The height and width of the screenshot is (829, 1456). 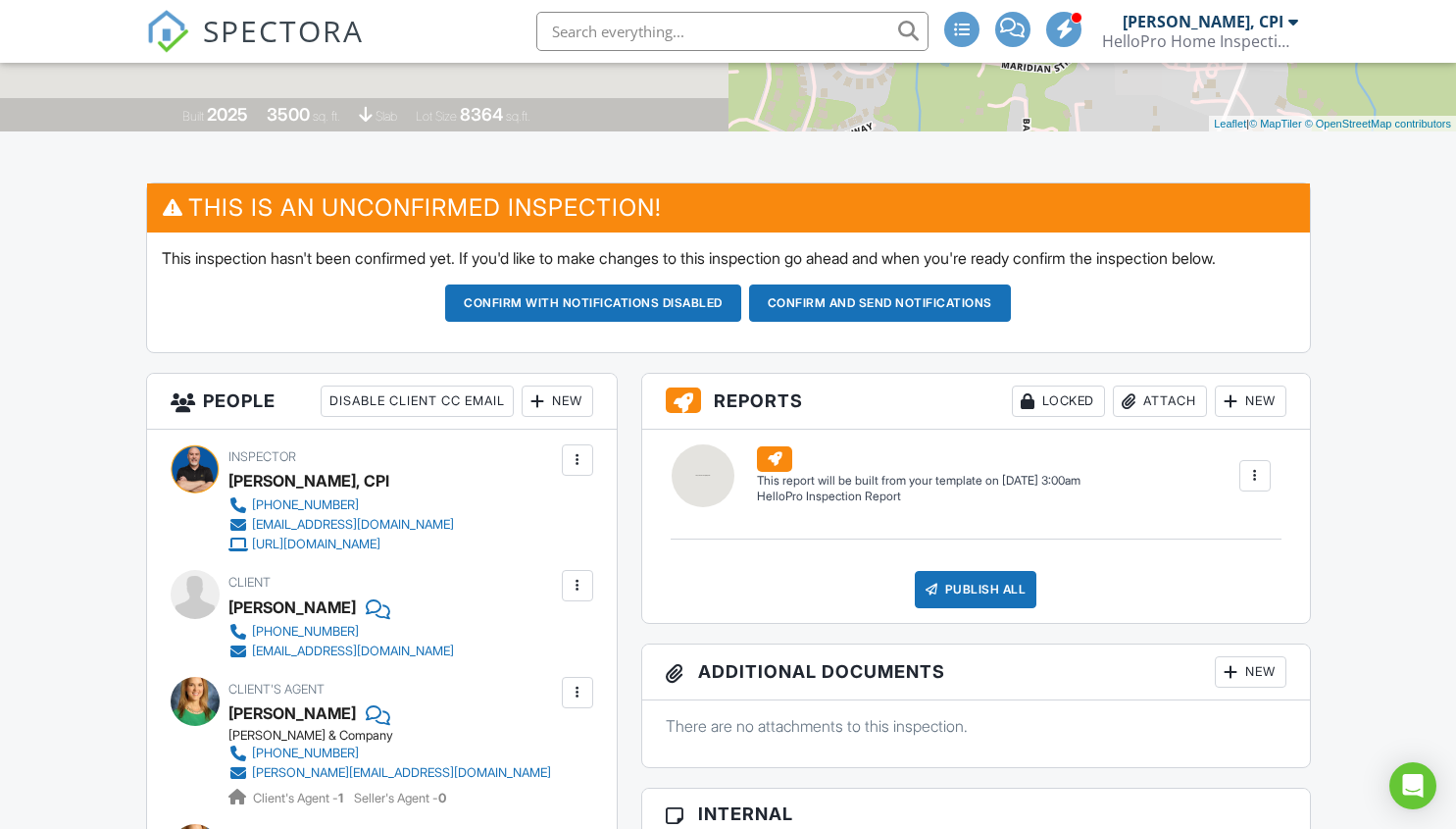 I want to click on h3: People, so click(x=381, y=401).